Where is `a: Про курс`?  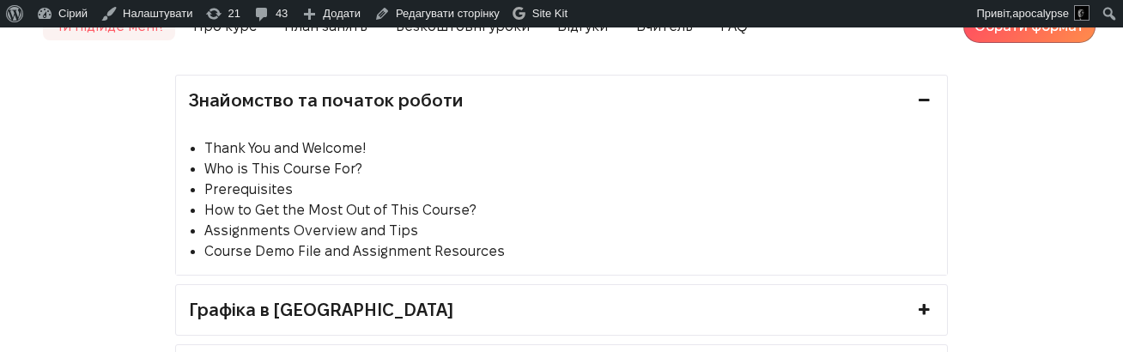
a: Про курс is located at coordinates (225, 27).